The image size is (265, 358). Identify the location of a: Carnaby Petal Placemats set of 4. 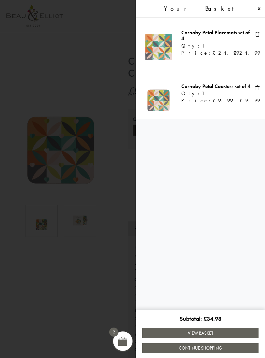
(216, 35).